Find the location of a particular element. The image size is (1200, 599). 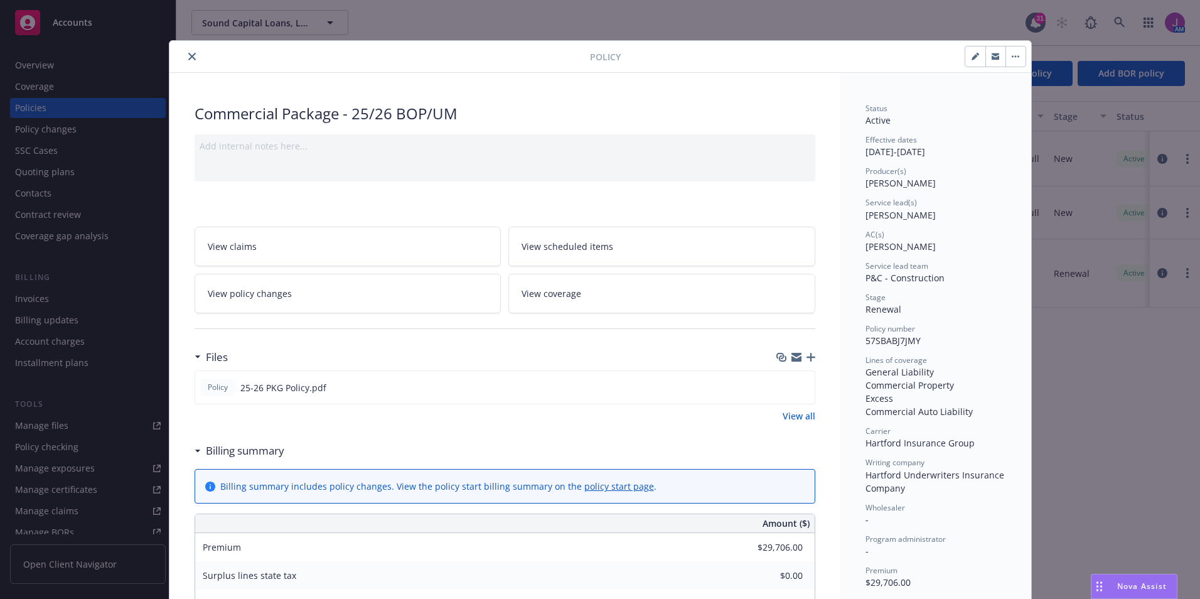

span: View scheduled items is located at coordinates (567, 246).